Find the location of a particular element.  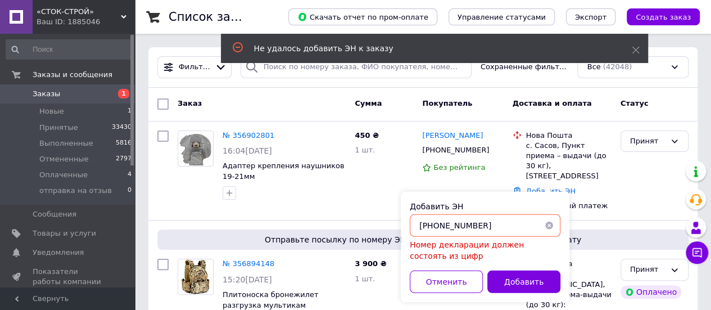

span: Отмененные is located at coordinates (64, 159).